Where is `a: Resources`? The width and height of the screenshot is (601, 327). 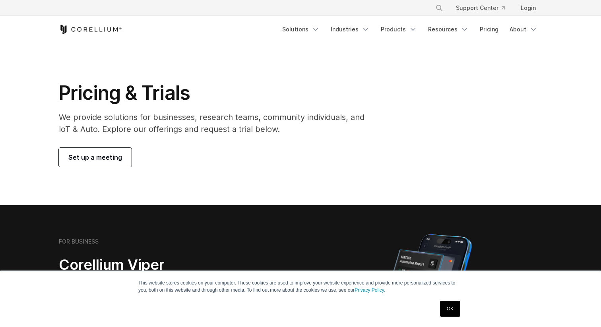
a: Resources is located at coordinates (448, 29).